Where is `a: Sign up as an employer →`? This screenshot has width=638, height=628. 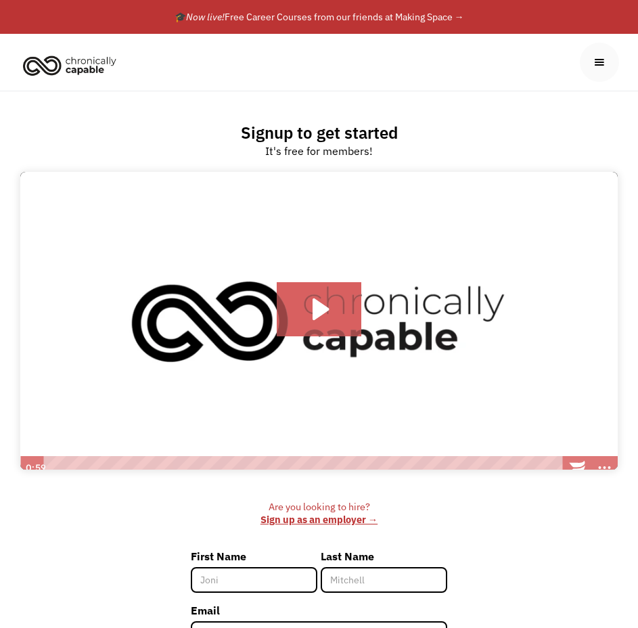 a: Sign up as an employer → is located at coordinates (319, 519).